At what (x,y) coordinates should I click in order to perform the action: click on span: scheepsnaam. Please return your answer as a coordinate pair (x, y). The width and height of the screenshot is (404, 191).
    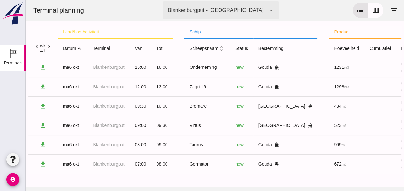
    Looking at the image, I should click on (181, 48).